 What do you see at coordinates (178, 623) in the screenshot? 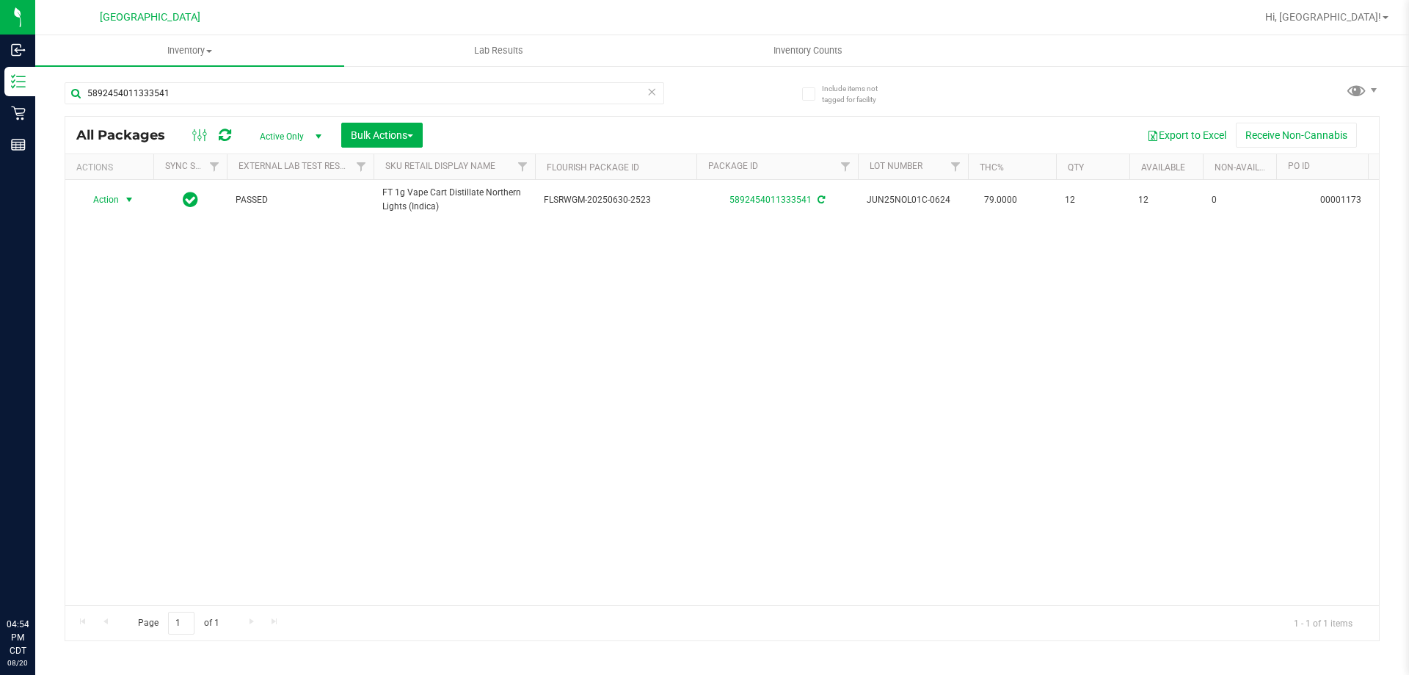
I see `span: Page of 1` at bounding box center [178, 623].